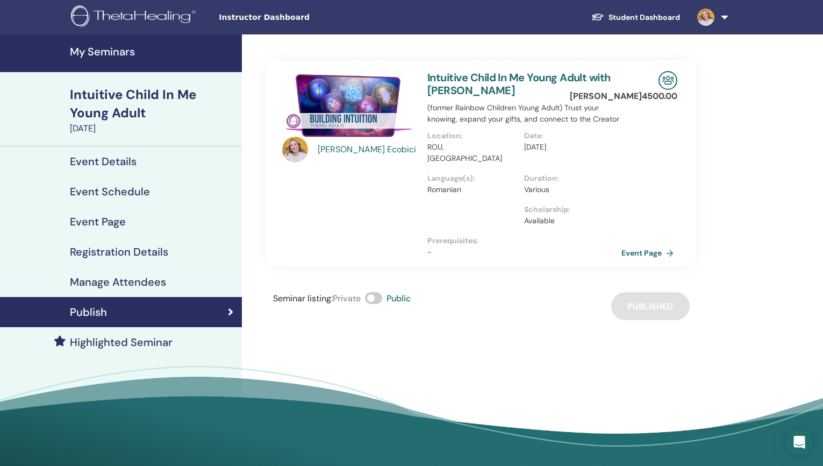 Image resolution: width=823 pixels, height=466 pixels. Describe the element at coordinates (88, 312) in the screenshot. I see `h4: Publish` at that location.